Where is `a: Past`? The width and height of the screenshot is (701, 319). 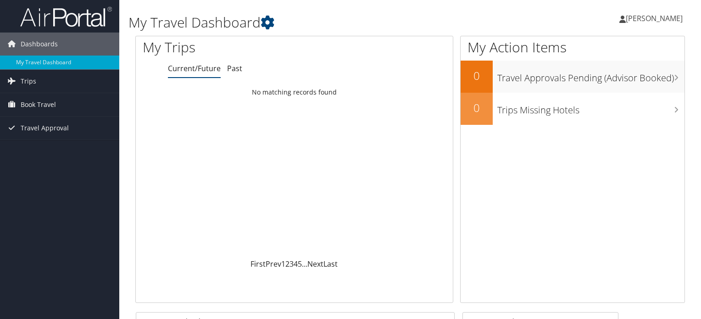
a: Past is located at coordinates (234, 68).